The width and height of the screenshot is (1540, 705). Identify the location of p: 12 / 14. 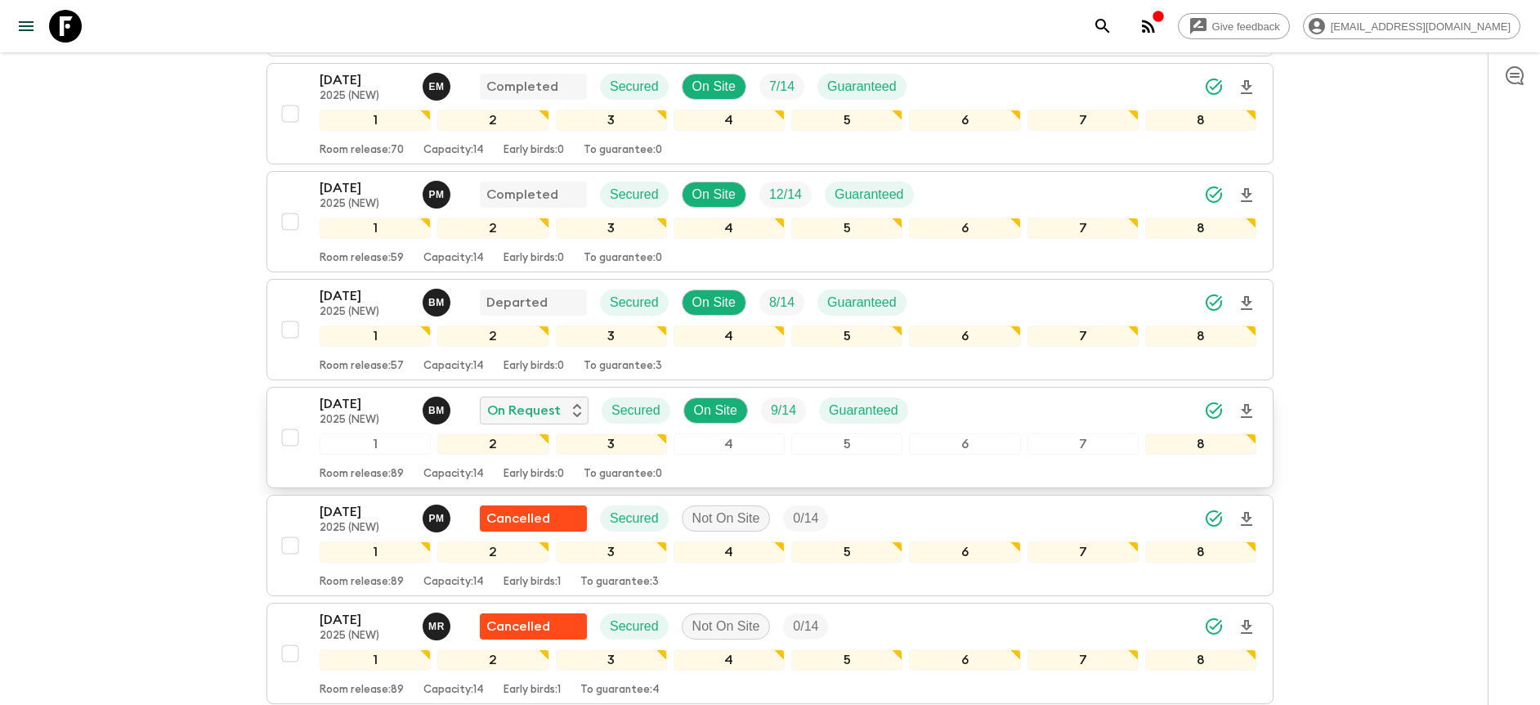
(786, 195).